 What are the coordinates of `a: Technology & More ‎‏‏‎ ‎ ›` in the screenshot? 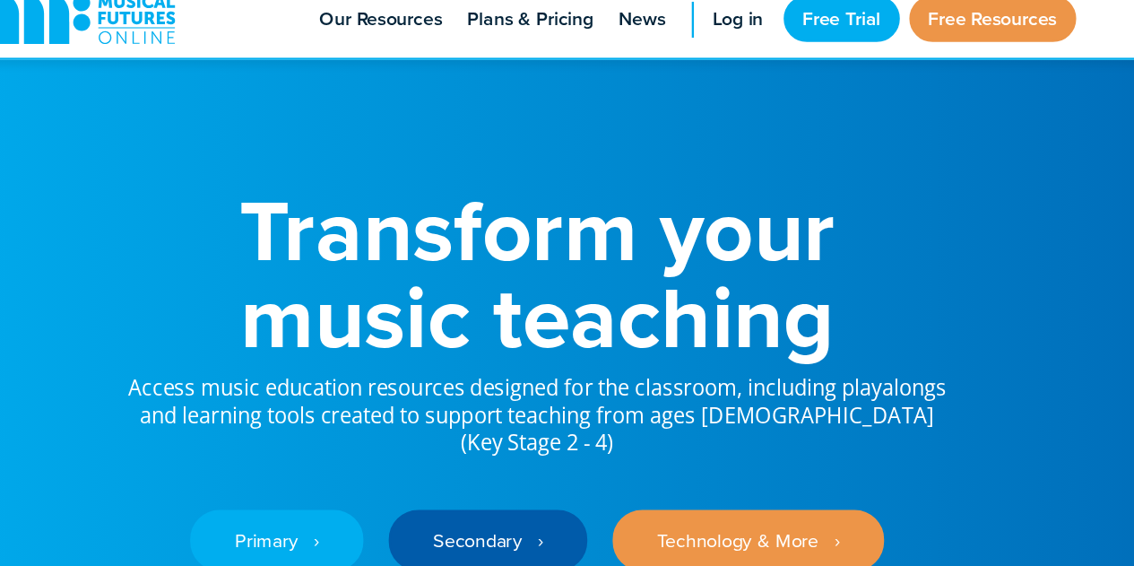 It's located at (746, 476).